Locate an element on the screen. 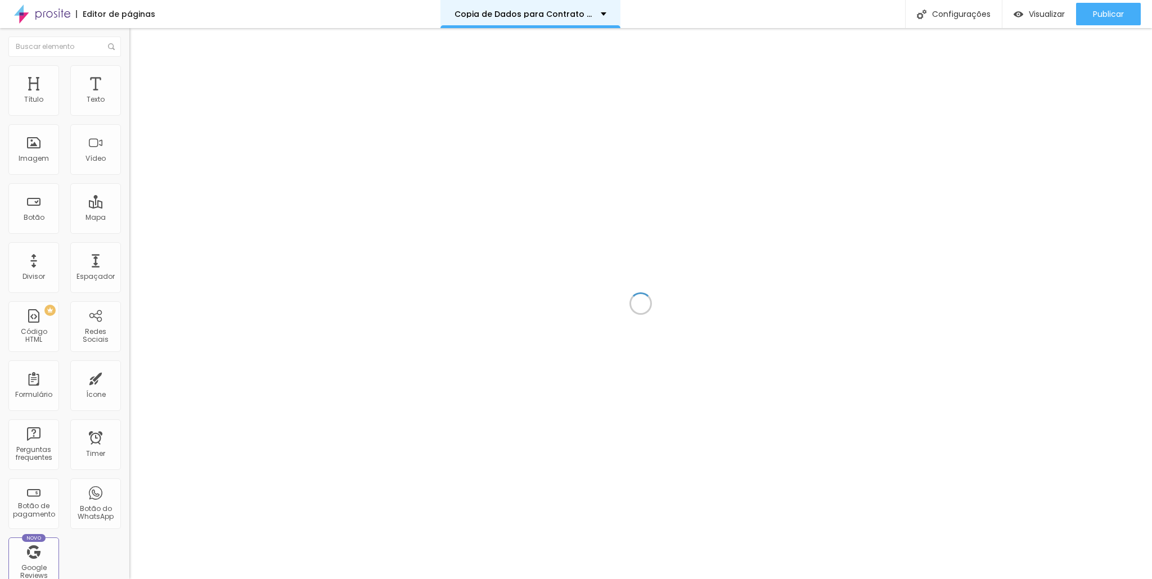 Image resolution: width=1152 pixels, height=579 pixels. span: Visualizar is located at coordinates (1047, 14).